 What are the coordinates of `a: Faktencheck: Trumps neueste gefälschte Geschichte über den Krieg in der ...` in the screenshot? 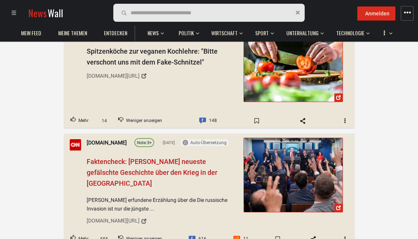 It's located at (293, 175).